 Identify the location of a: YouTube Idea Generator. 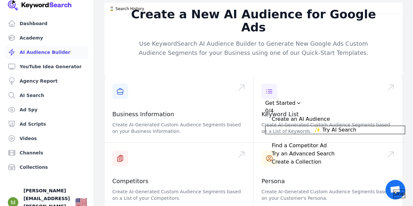
(47, 67).